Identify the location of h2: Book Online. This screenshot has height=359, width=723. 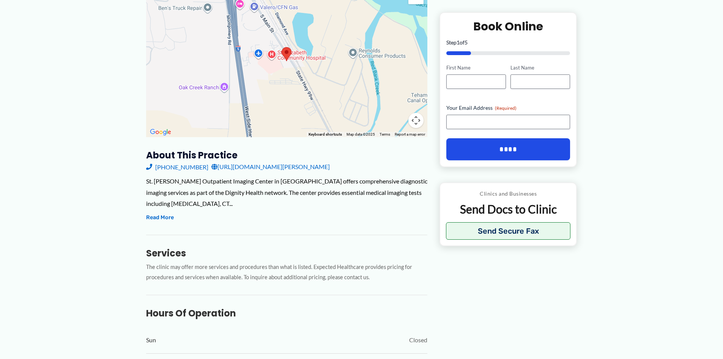
(508, 26).